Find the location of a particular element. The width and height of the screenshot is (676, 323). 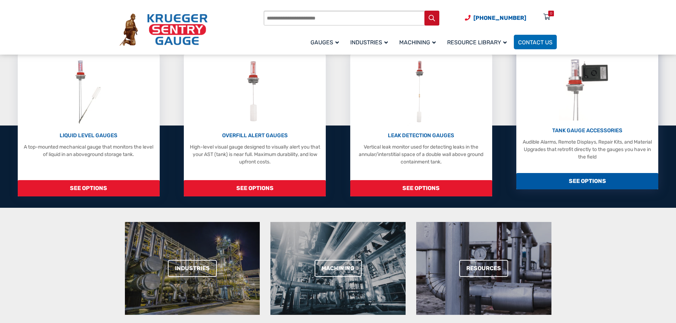

span: Machining is located at coordinates (417, 42).